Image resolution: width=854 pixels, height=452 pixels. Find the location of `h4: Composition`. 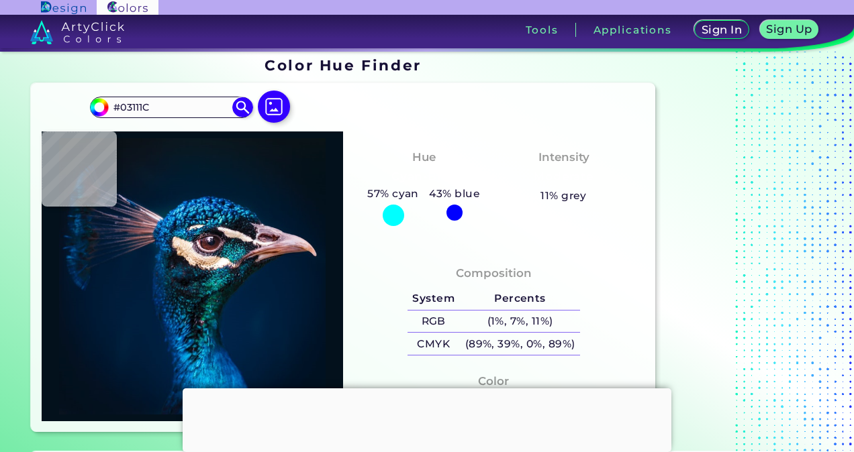

h4: Composition is located at coordinates (493, 273).